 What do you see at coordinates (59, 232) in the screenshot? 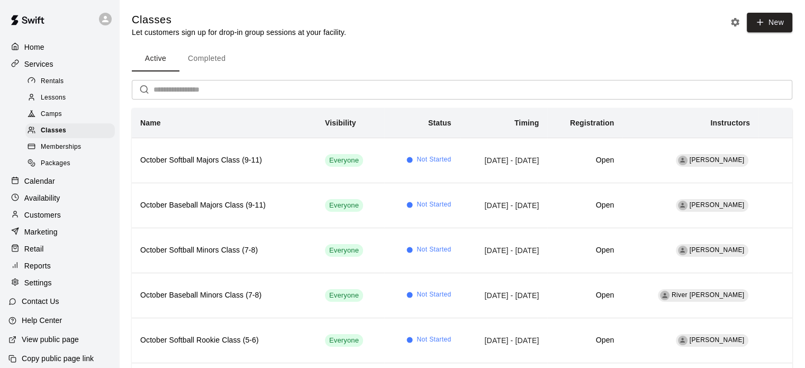
I see `a: Marketing` at bounding box center [59, 232].